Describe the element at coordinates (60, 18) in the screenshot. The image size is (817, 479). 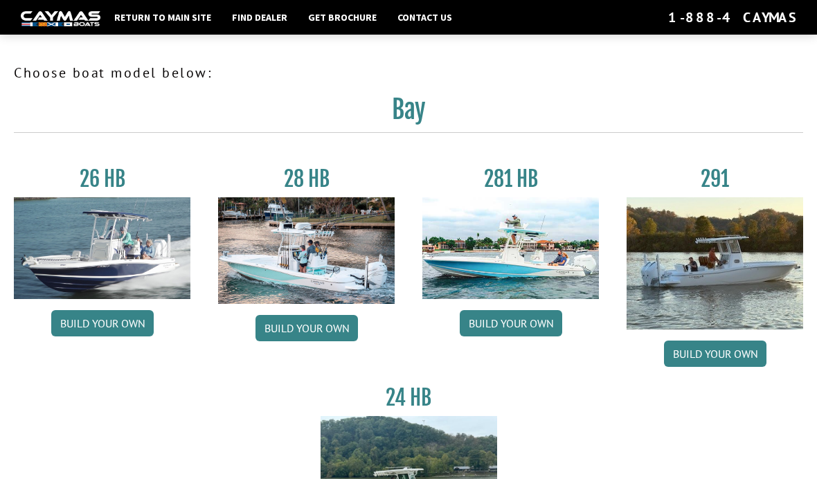
I see `img: white-logo-c9c8dbefe5ff5ceceb0f0178aa75bf4bb51f6bca0971e226c86eb53dfe498488.png` at that location.